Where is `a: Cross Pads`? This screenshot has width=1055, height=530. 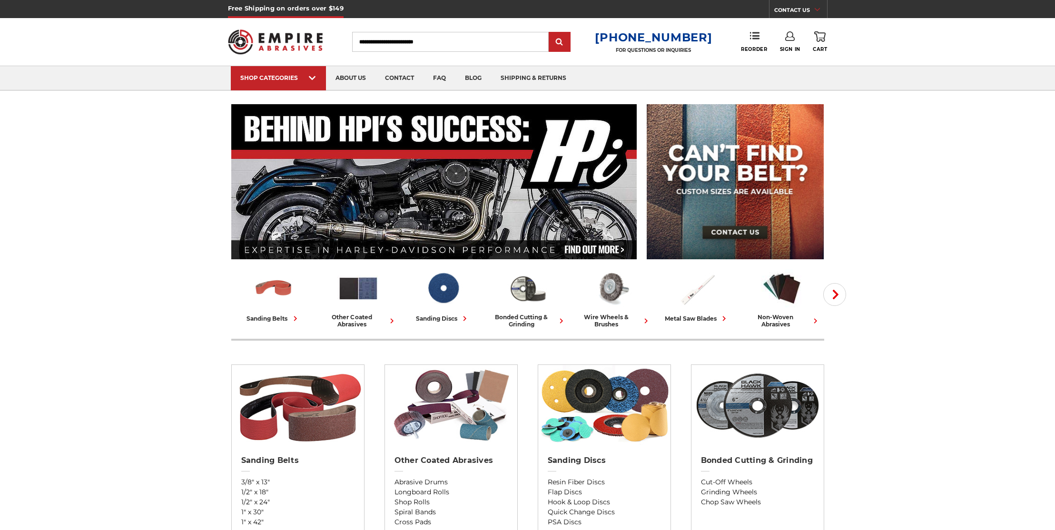
a: Cross Pads is located at coordinates (451, 522).